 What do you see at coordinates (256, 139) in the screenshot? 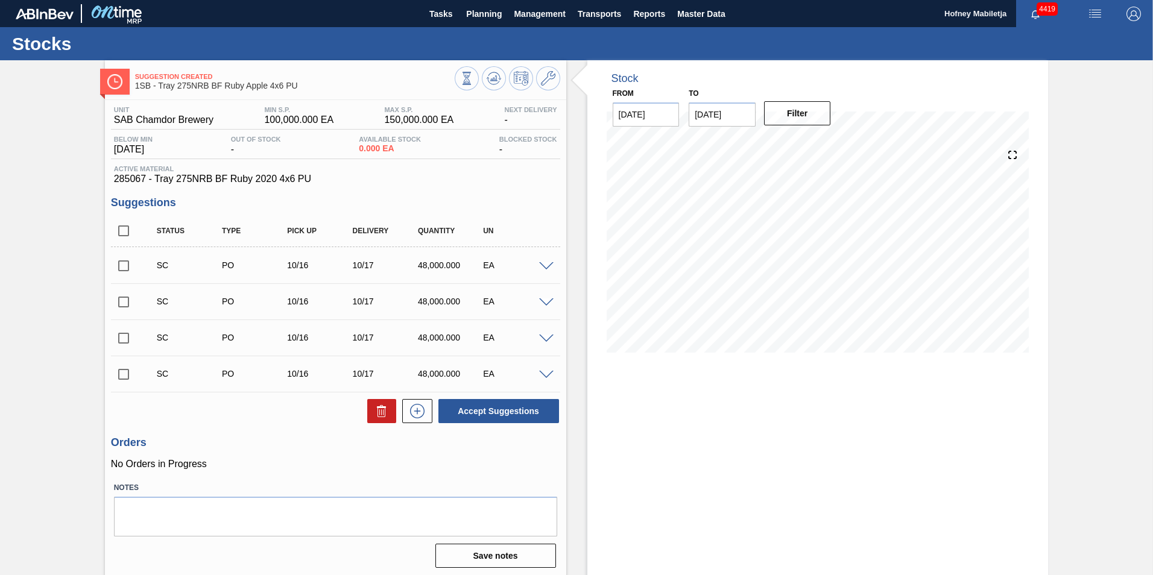
I see `span: Out Of Stock` at bounding box center [256, 139].